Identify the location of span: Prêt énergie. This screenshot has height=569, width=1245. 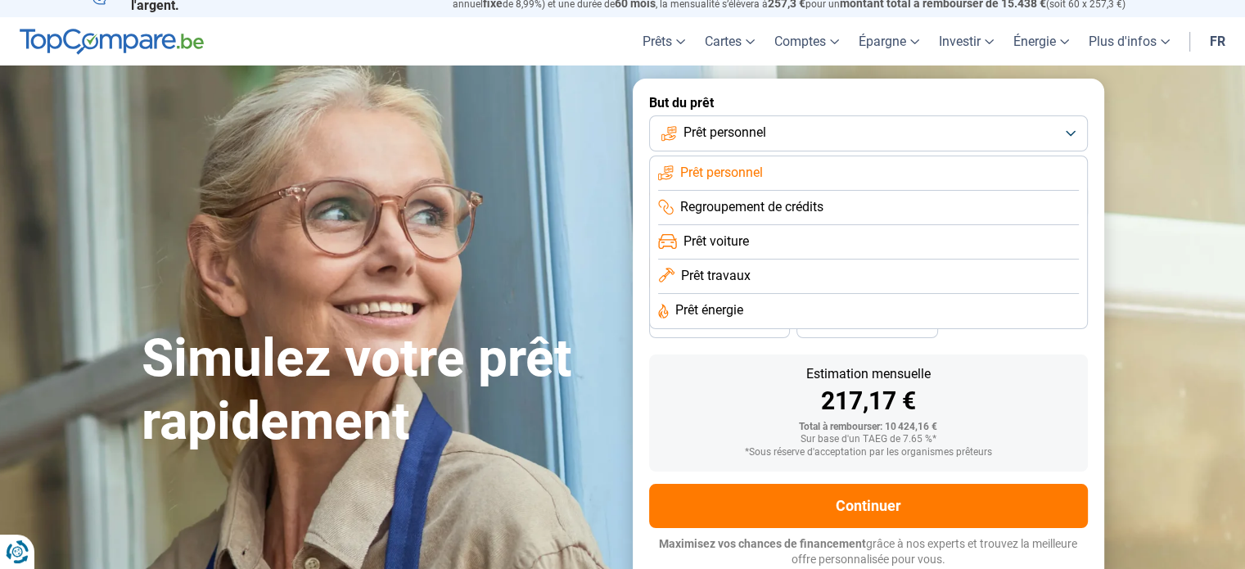
(709, 310).